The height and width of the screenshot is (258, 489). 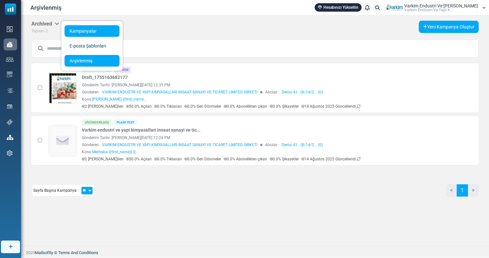 What do you see at coordinates (62, 141) in the screenshot?
I see `img: empty-draft-icon2.svg` at bounding box center [62, 141].